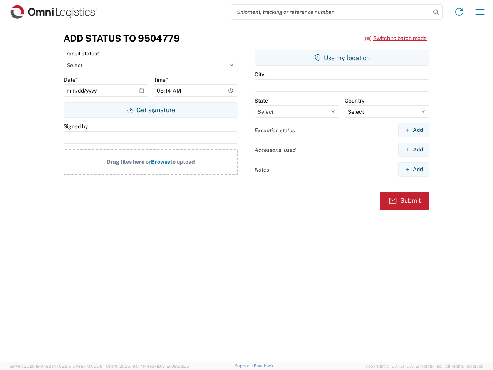 This screenshot has width=493, height=370. Describe the element at coordinates (151, 110) in the screenshot. I see `button: Get signature` at that location.